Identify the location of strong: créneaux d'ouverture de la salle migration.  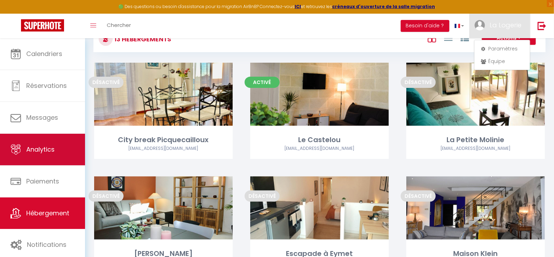
(383, 6).